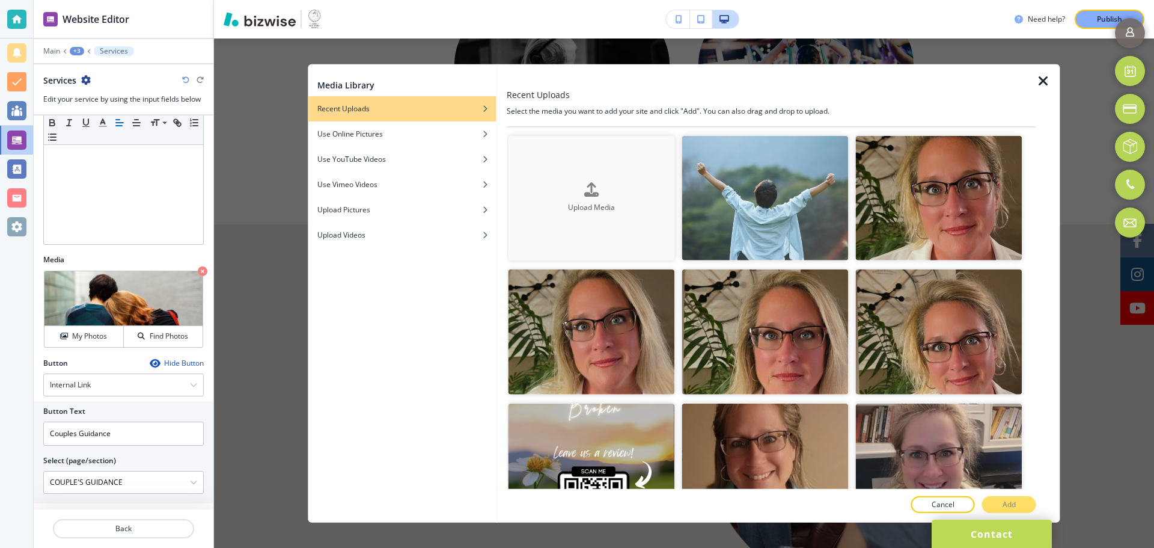  Describe the element at coordinates (1047, 19) in the screenshot. I see `h3: Need help?` at that location.